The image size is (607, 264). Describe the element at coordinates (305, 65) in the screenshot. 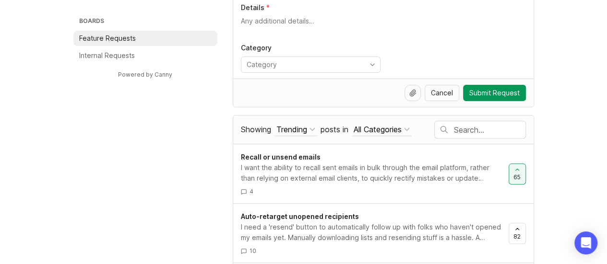

I see `input: Category` at that location.